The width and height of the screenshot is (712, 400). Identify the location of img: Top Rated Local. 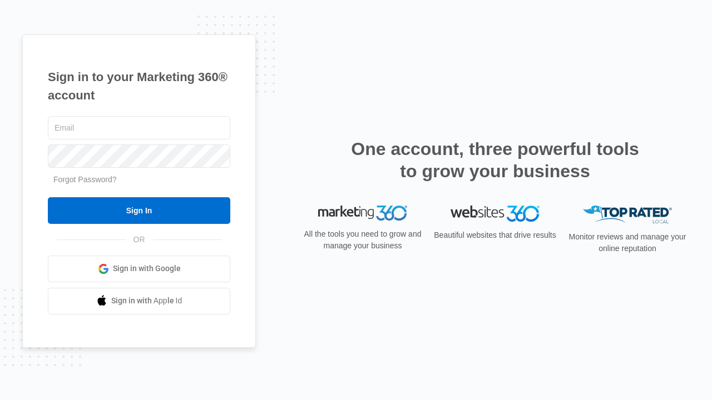
(627, 215).